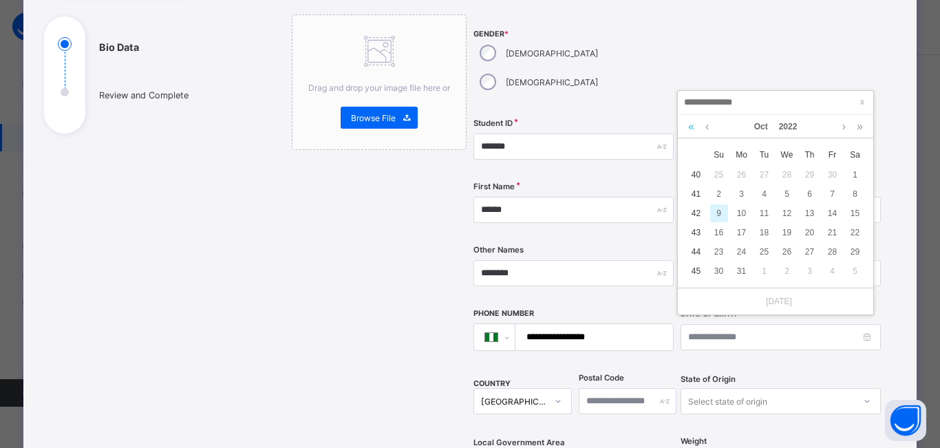 The height and width of the screenshot is (448, 940). I want to click on div: Select state of origin, so click(728, 401).